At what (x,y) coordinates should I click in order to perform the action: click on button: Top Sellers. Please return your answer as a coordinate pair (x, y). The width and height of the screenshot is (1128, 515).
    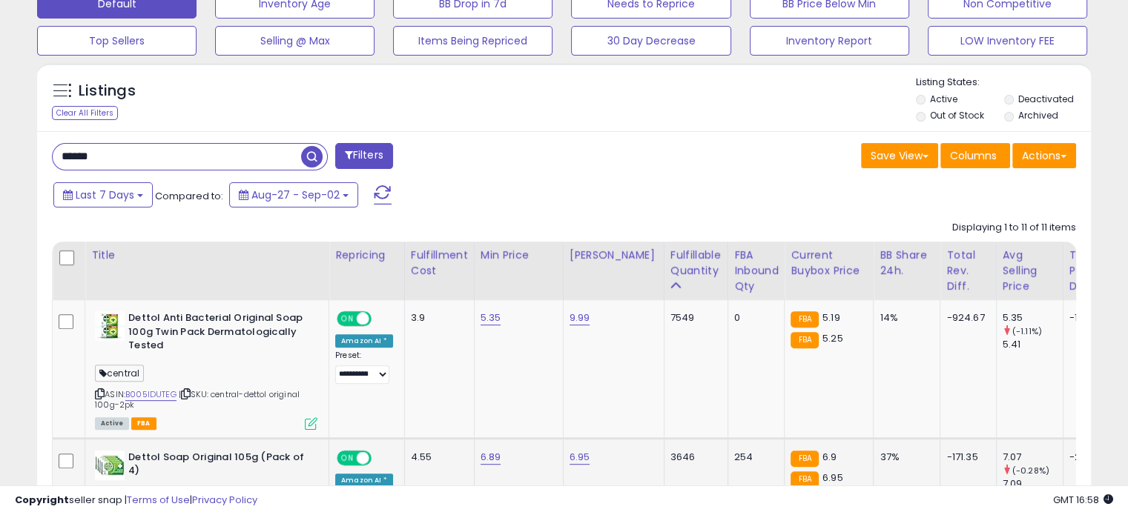
    Looking at the image, I should click on (116, 41).